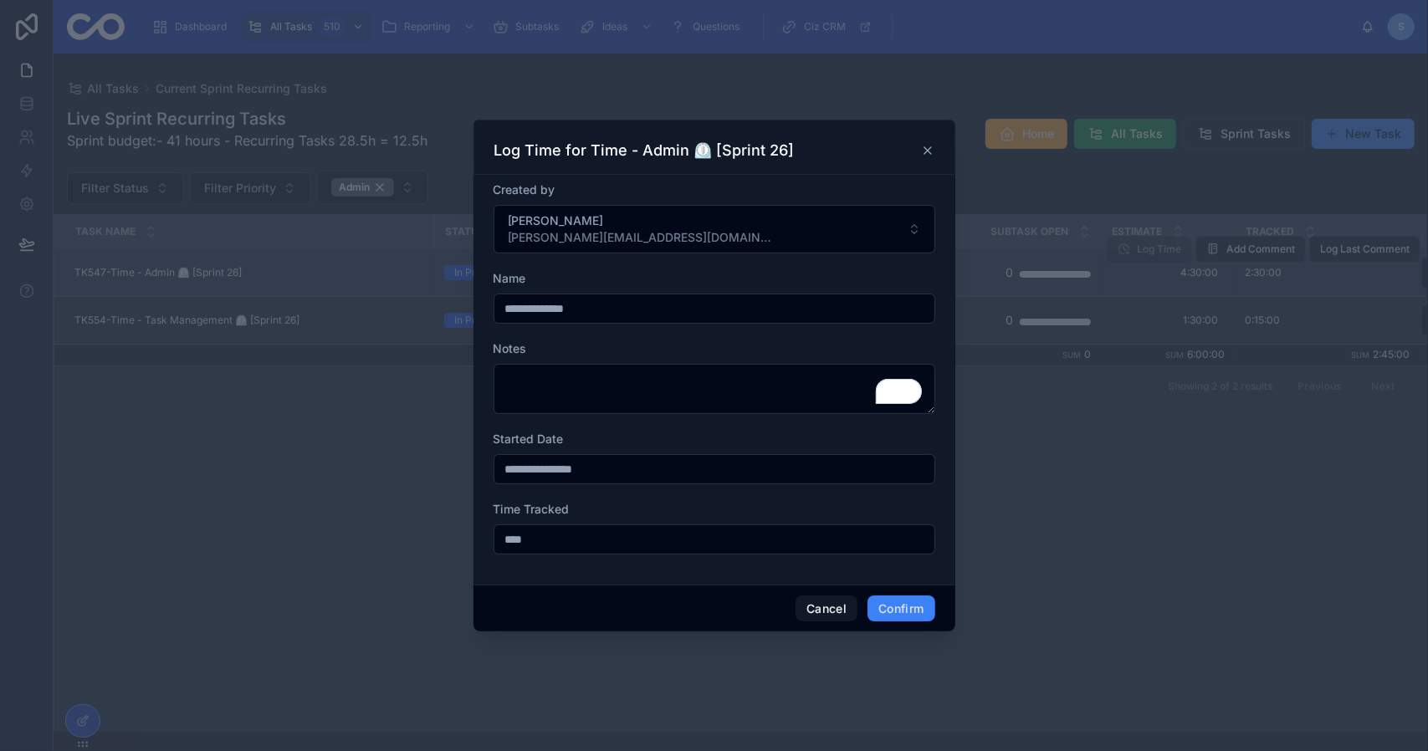  I want to click on span: Created by, so click(525, 189).